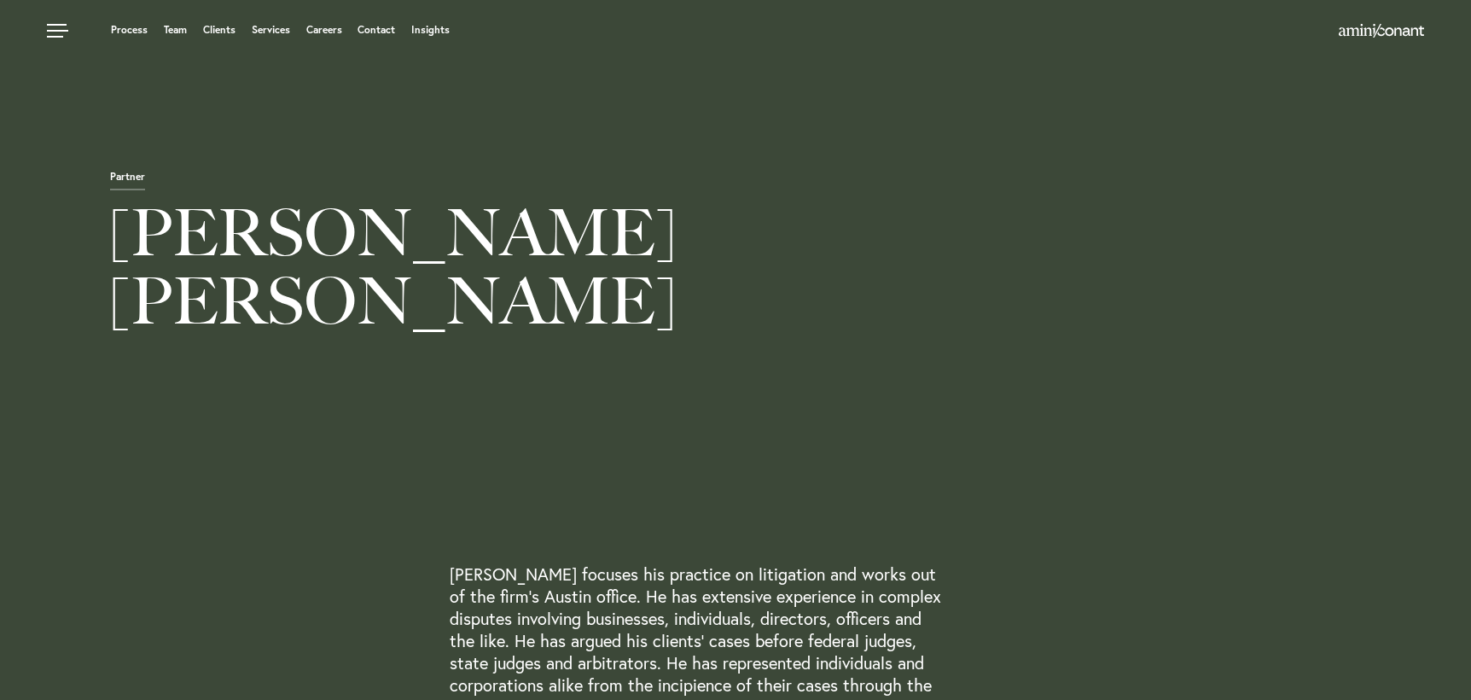 This screenshot has width=1471, height=700. I want to click on a: Careers, so click(324, 30).